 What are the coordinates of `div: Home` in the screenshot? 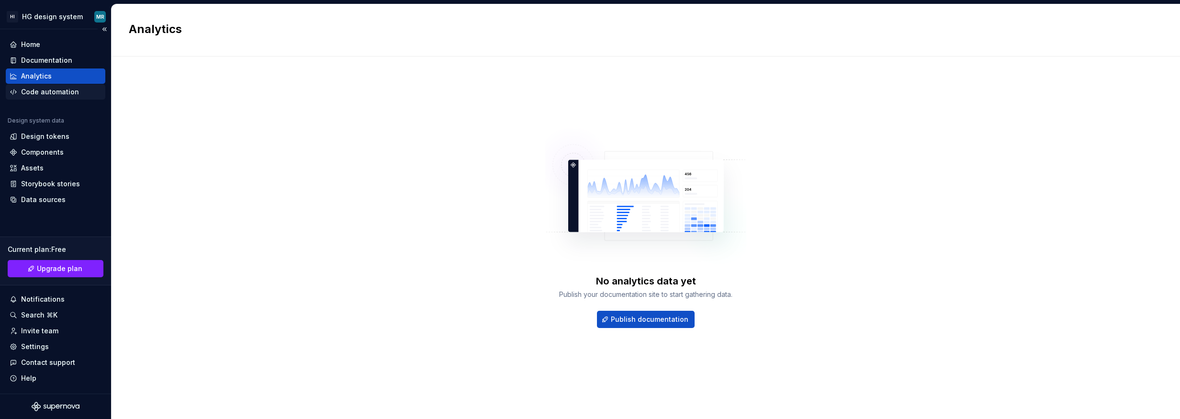 It's located at (31, 45).